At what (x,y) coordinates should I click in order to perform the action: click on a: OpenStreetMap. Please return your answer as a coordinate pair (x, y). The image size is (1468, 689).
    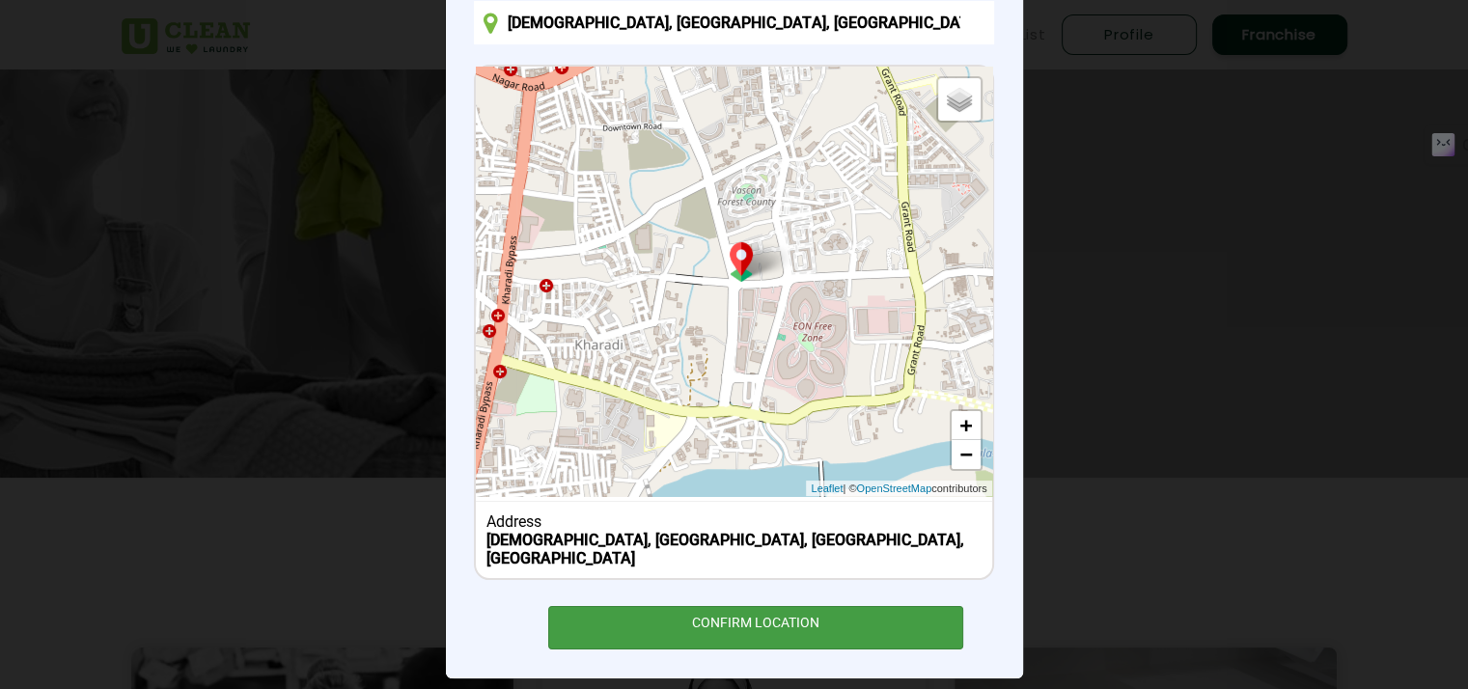
    Looking at the image, I should click on (893, 488).